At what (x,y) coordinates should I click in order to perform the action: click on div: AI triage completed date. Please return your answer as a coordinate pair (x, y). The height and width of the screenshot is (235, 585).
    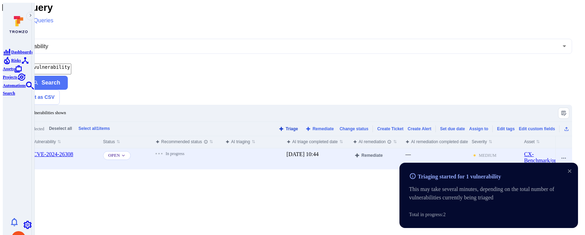
    Looking at the image, I should click on (312, 142).